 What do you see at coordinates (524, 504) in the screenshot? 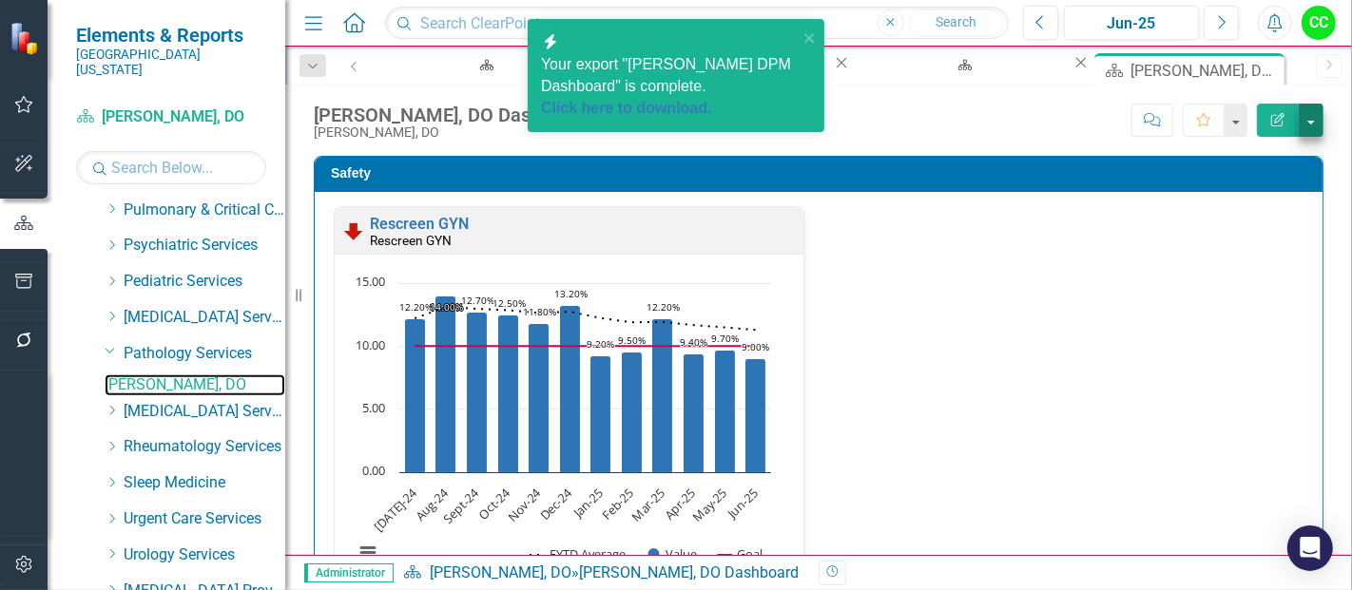
I see `text: Nov-24` at bounding box center [524, 504].